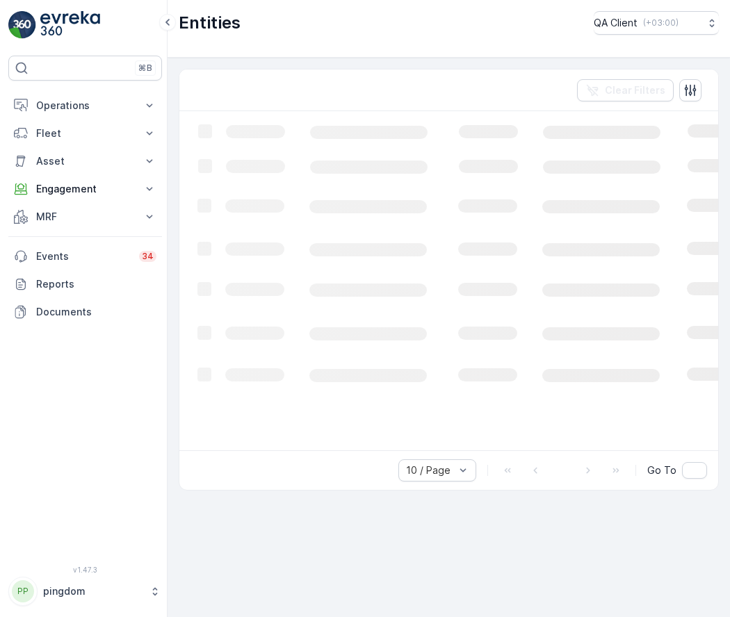  I want to click on img: logo_light-DOdMpM7g.png, so click(70, 25).